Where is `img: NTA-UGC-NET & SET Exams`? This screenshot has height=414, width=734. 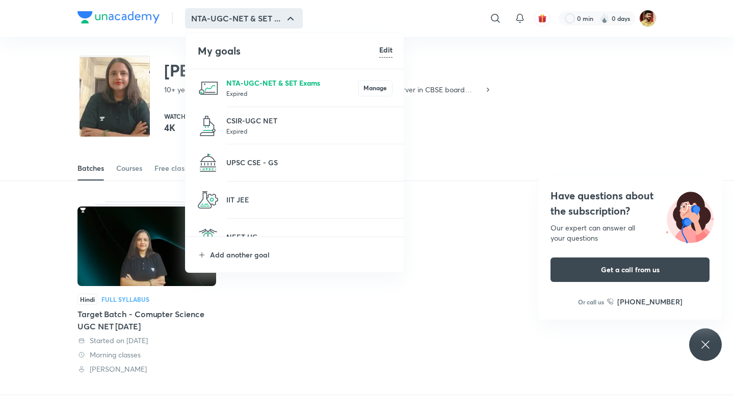 img: NTA-UGC-NET & SET Exams is located at coordinates (208, 88).